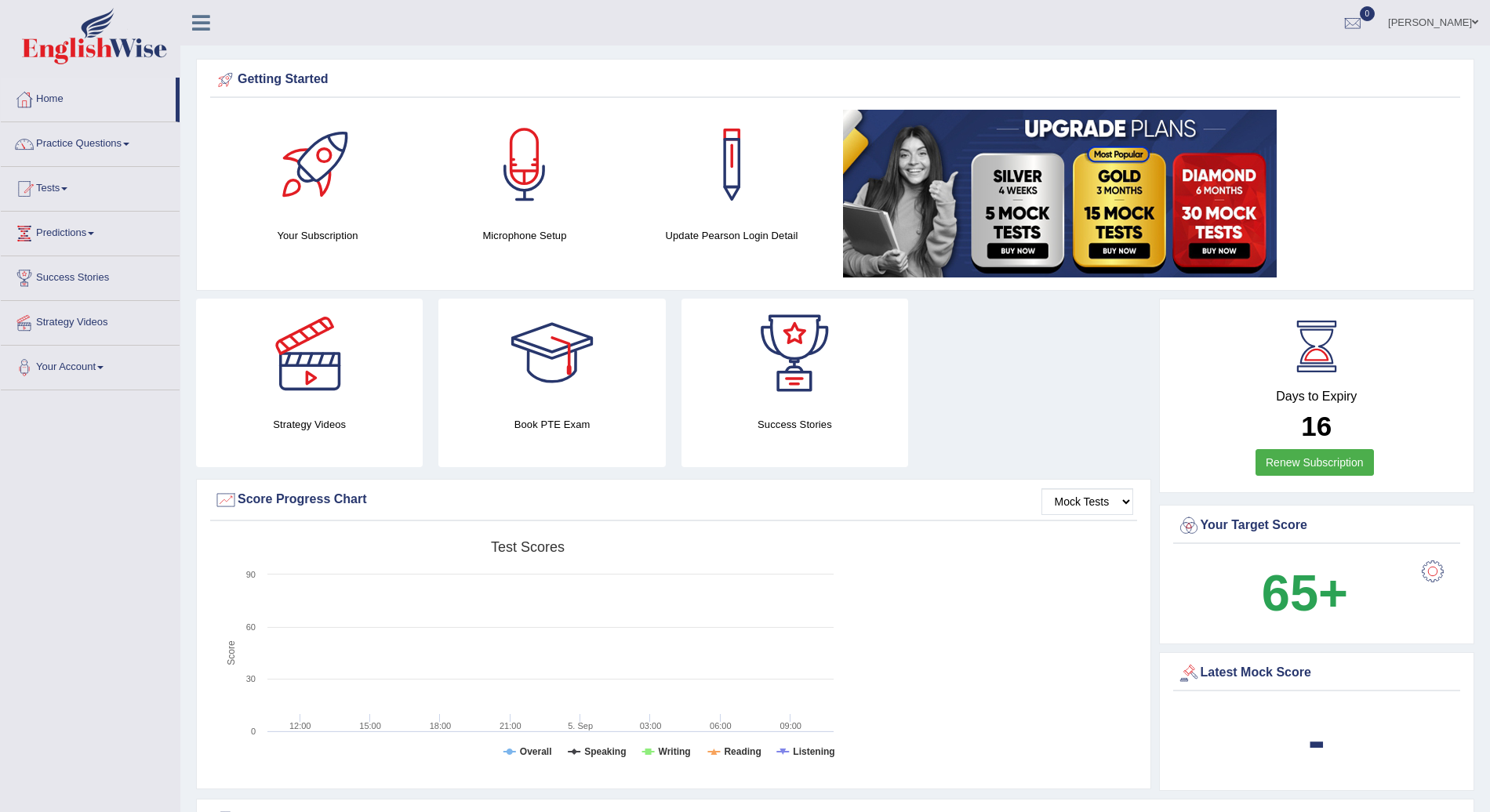  What do you see at coordinates (580, 726) in the screenshot?
I see `tspan: 5. Sep` at bounding box center [580, 726].